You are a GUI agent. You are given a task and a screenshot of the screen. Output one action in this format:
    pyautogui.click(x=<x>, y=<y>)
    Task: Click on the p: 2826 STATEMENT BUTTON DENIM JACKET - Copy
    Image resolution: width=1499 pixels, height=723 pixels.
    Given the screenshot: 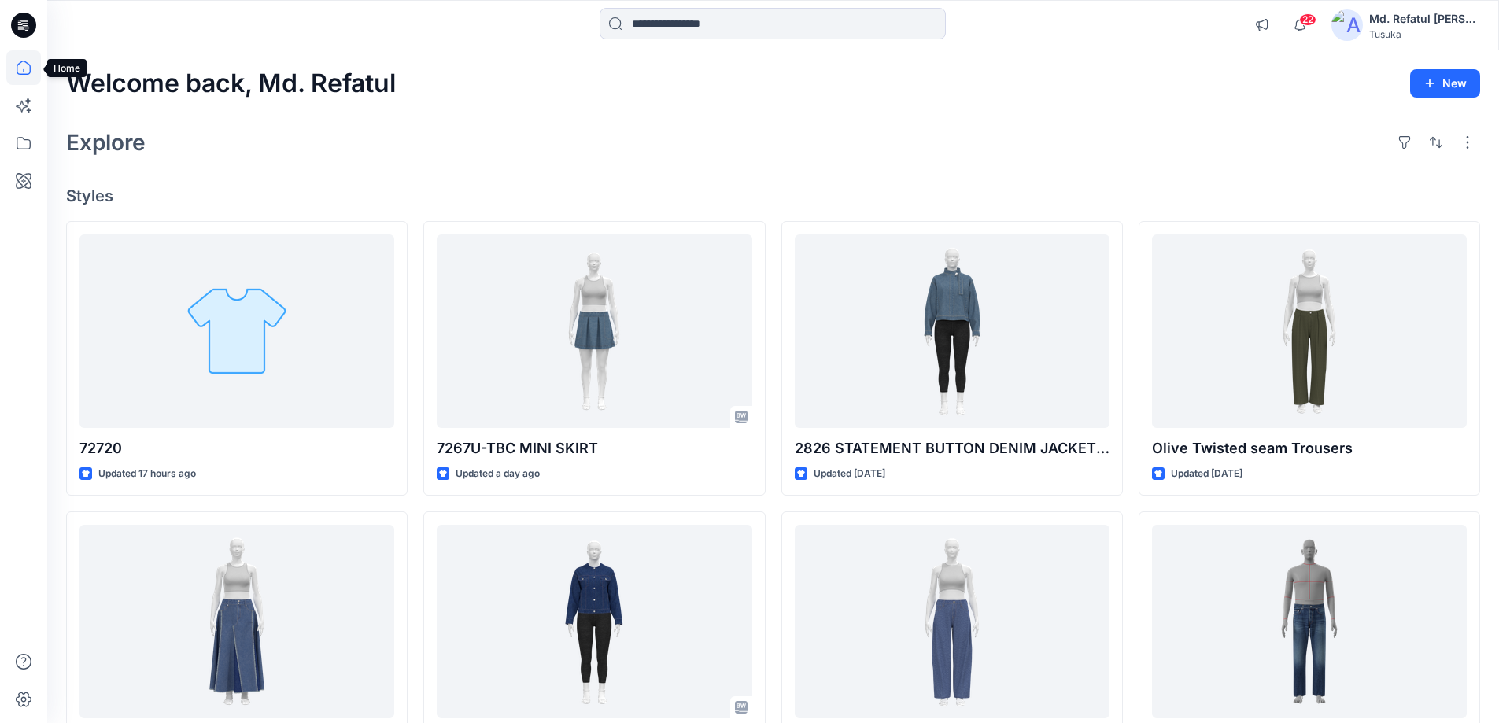 What is the action you would take?
    pyautogui.click(x=952, y=449)
    